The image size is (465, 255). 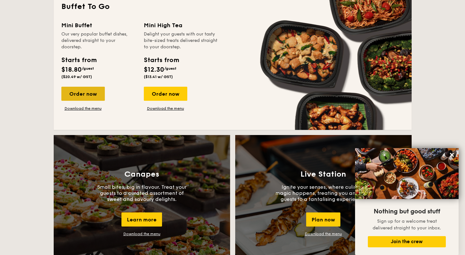 I want to click on img: DSC07876-Edit02-Large.jpeg, so click(x=407, y=173).